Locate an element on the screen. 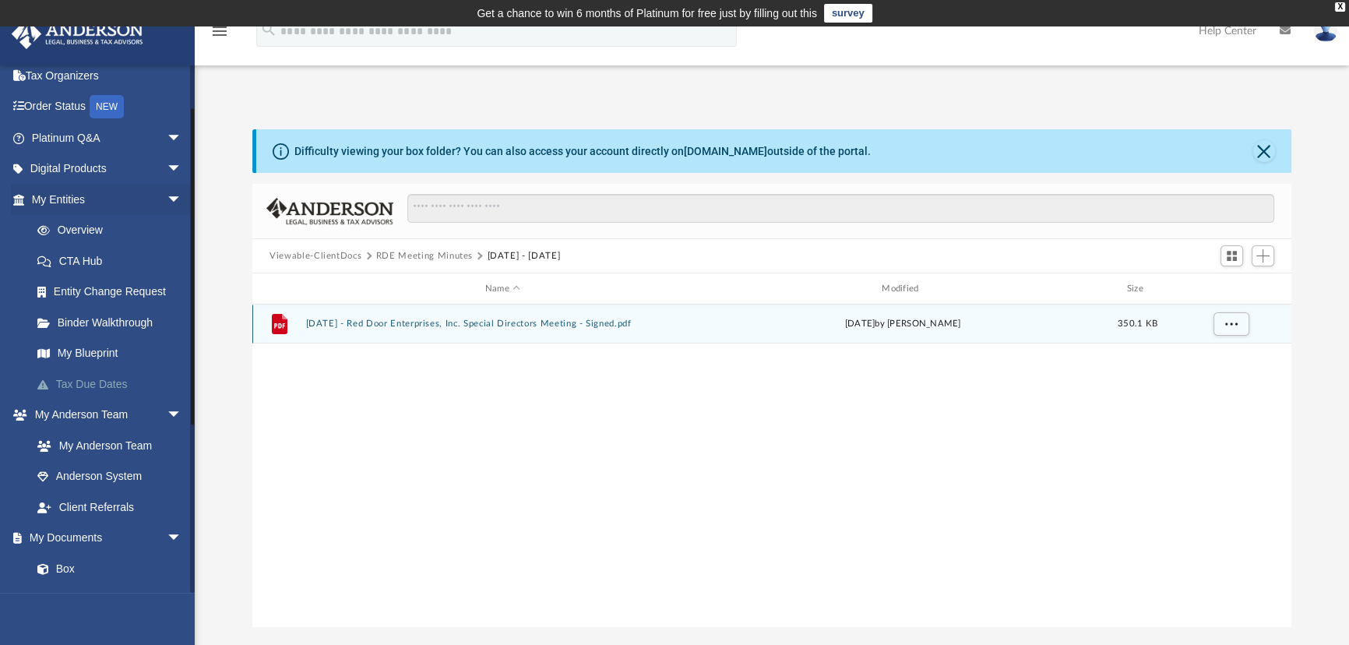  a: survey is located at coordinates (848, 13).